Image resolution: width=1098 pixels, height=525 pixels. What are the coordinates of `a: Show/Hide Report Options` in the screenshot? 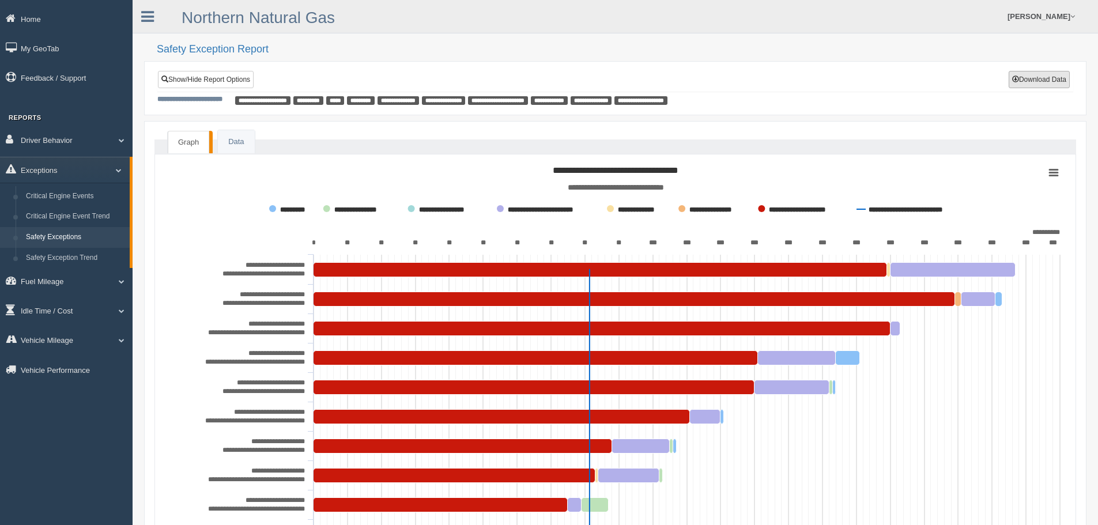 It's located at (206, 80).